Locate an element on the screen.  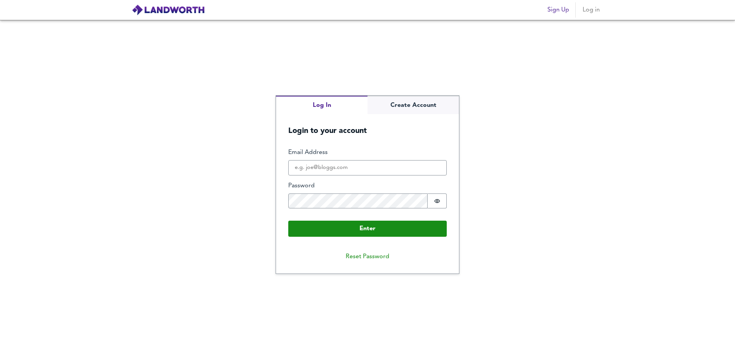
input: e.g. joe@bloggs.com is located at coordinates (367, 168).